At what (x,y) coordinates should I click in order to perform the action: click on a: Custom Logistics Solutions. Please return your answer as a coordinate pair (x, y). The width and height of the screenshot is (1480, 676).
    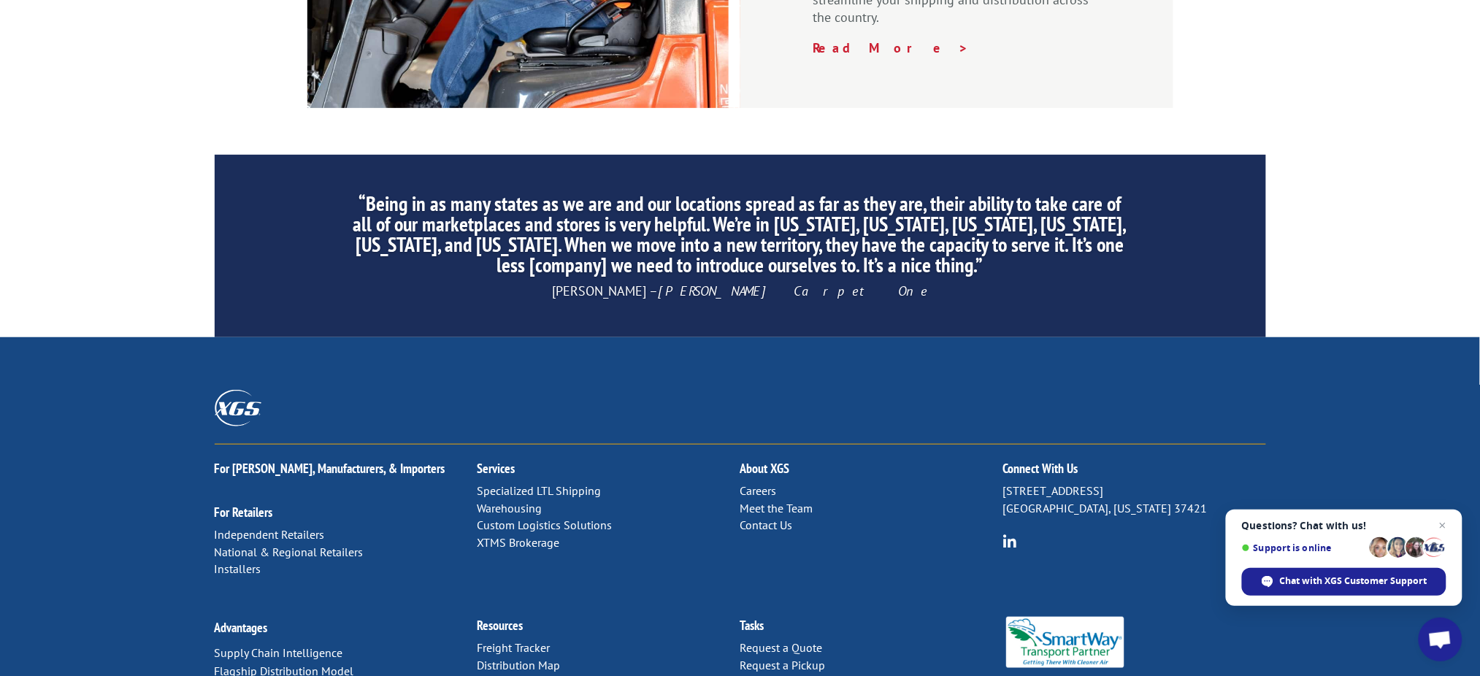
    Looking at the image, I should click on (545, 525).